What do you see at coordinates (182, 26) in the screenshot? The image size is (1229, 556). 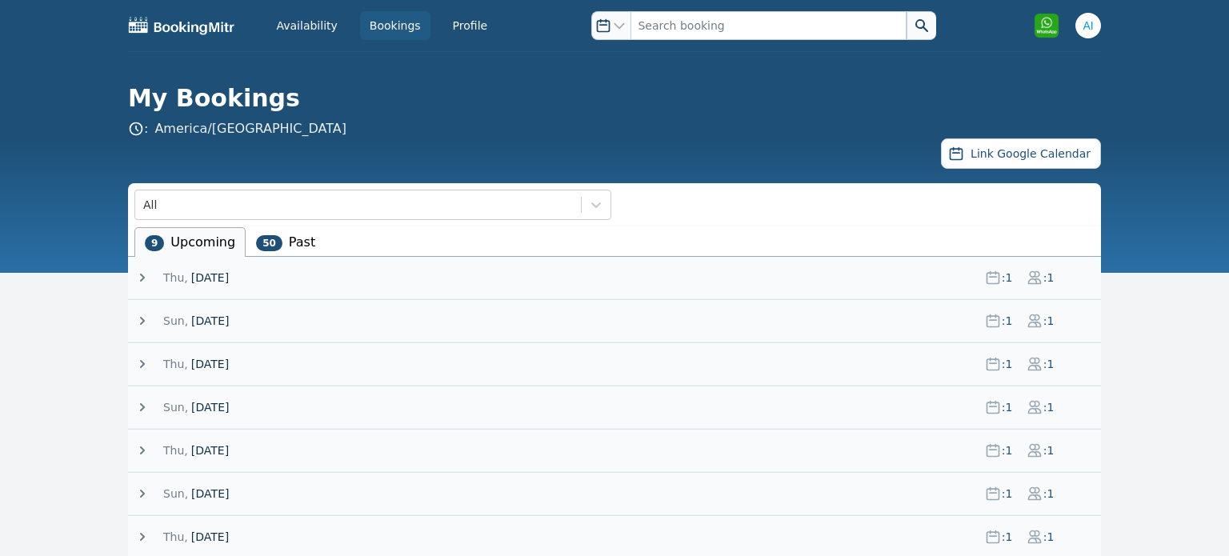 I see `img: BookingMitr` at bounding box center [182, 26].